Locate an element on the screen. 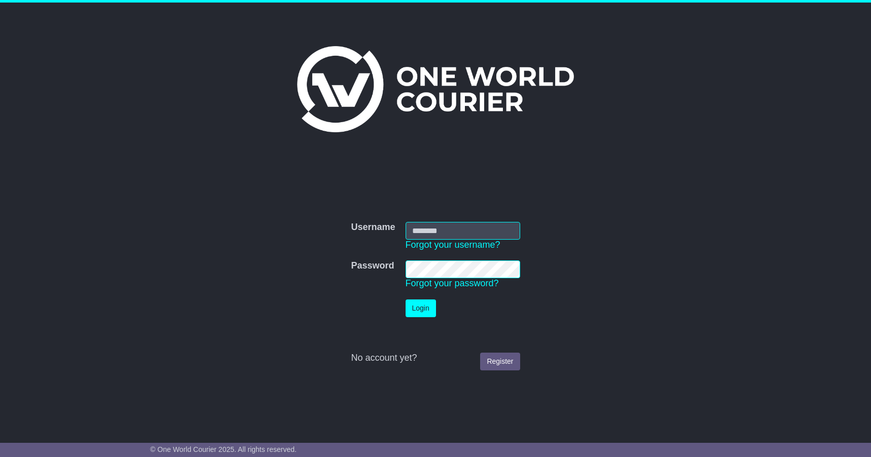 Image resolution: width=871 pixels, height=457 pixels. a: Forgot your password? is located at coordinates (452, 283).